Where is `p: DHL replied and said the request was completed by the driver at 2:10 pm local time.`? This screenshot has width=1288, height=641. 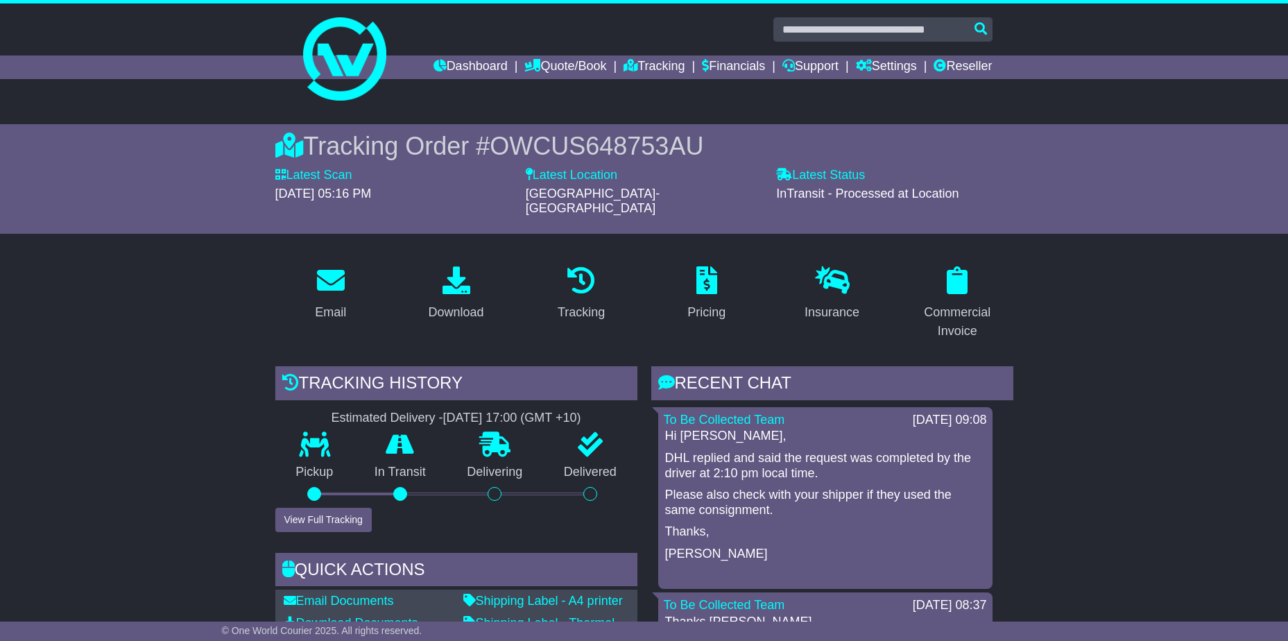 p: DHL replied and said the request was completed by the driver at 2:10 pm local time. is located at coordinates (825, 465).